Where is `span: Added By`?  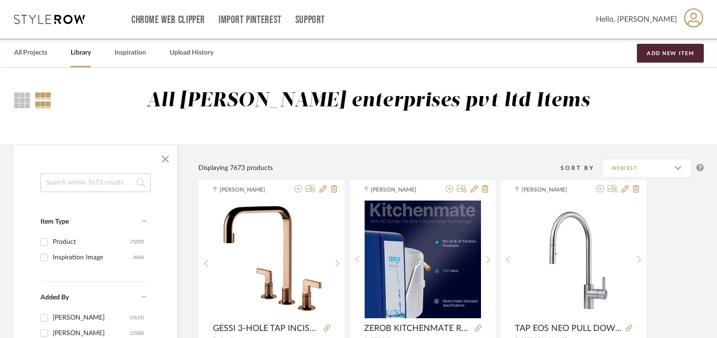 span: Added By is located at coordinates (55, 298).